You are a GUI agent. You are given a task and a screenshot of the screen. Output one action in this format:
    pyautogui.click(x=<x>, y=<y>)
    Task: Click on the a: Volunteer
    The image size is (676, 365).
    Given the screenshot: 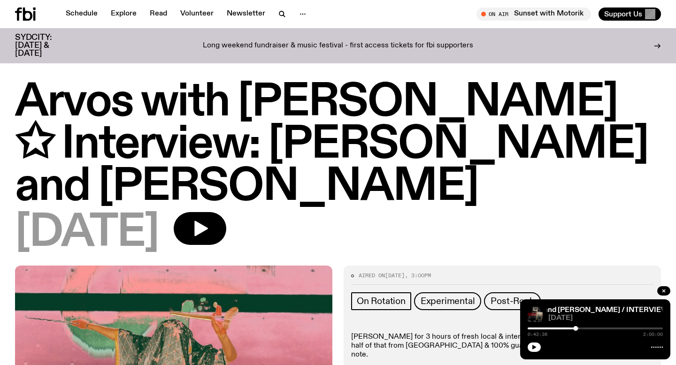 What is the action you would take?
    pyautogui.click(x=197, y=14)
    